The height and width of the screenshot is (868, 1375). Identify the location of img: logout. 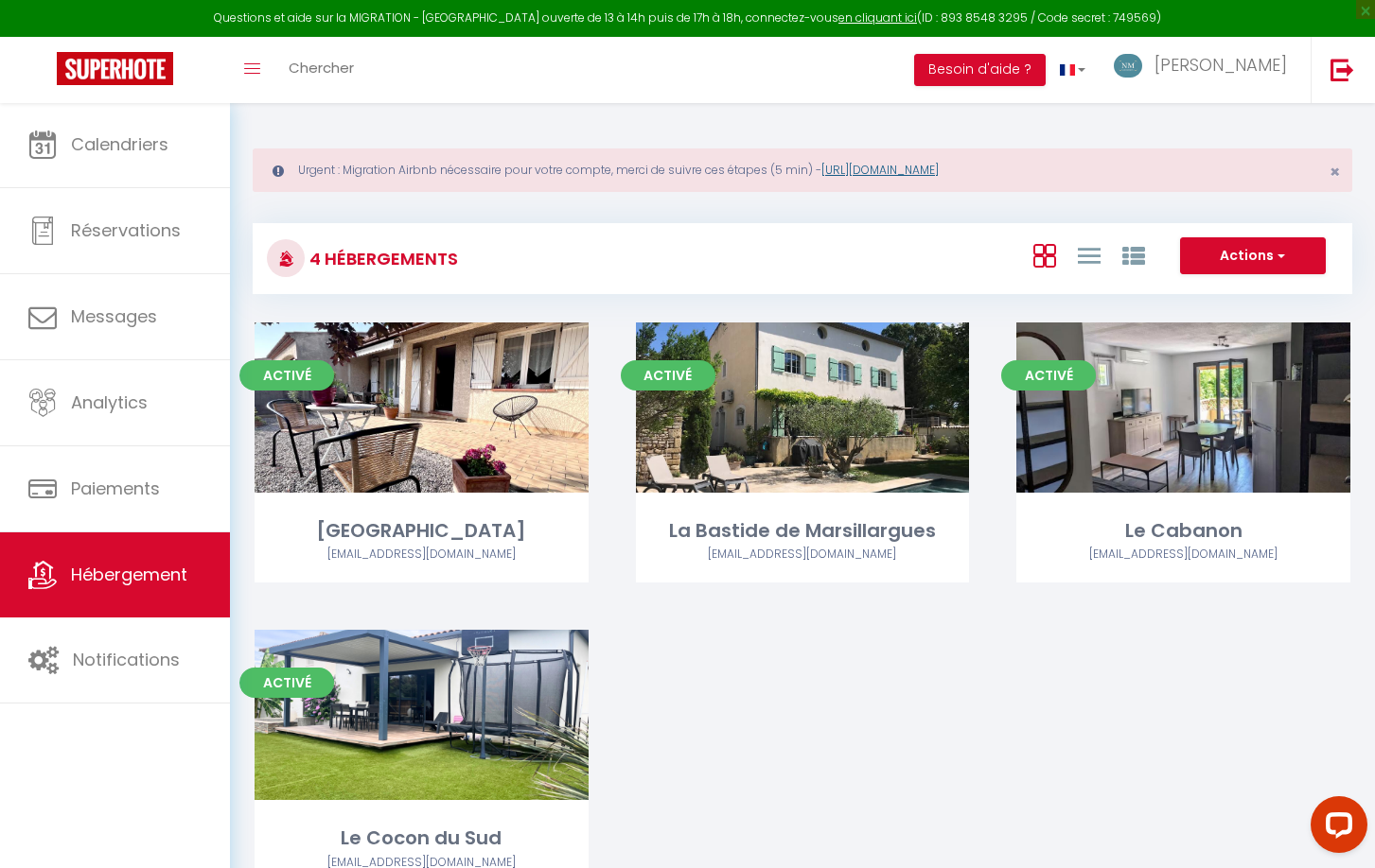
(1342, 69).